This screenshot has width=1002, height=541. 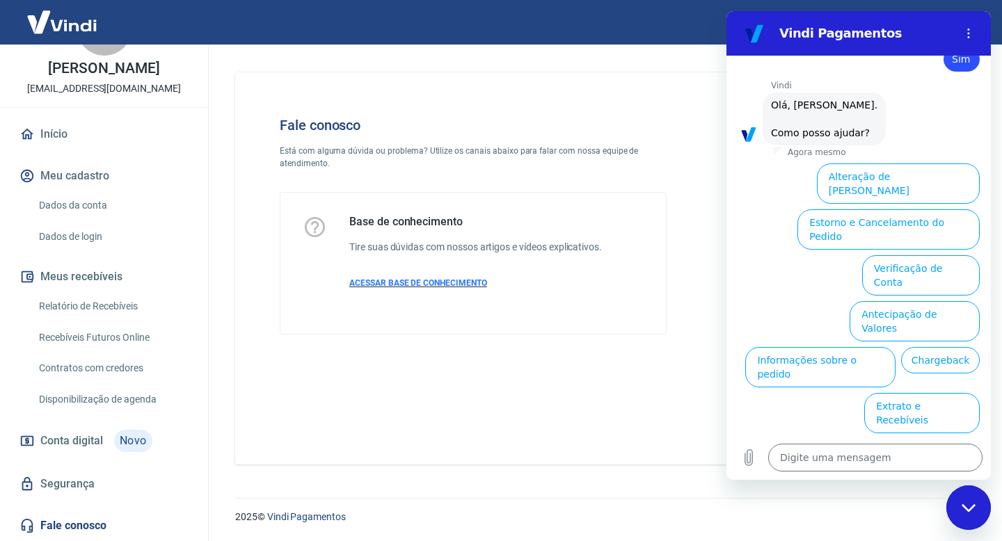 What do you see at coordinates (188, 310) in the screenshot?
I see `button: Antecipação de Valores` at bounding box center [188, 310].